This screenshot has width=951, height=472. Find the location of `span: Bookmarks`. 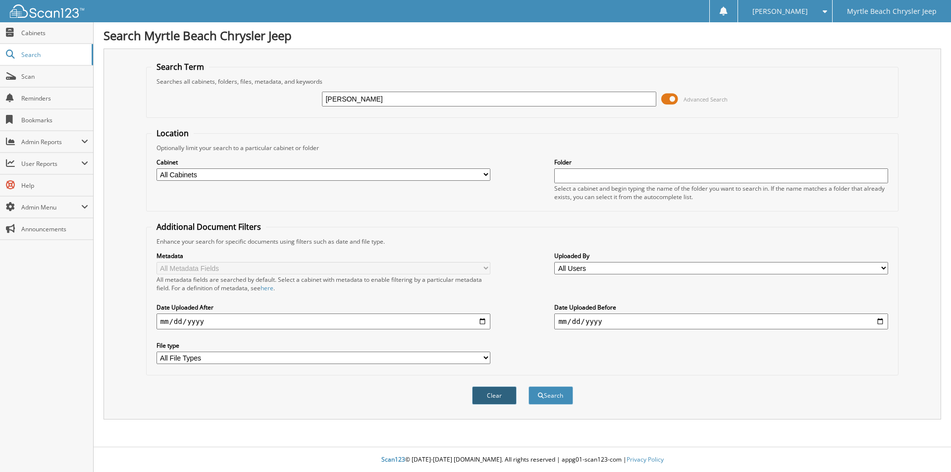

span: Bookmarks is located at coordinates (54, 120).